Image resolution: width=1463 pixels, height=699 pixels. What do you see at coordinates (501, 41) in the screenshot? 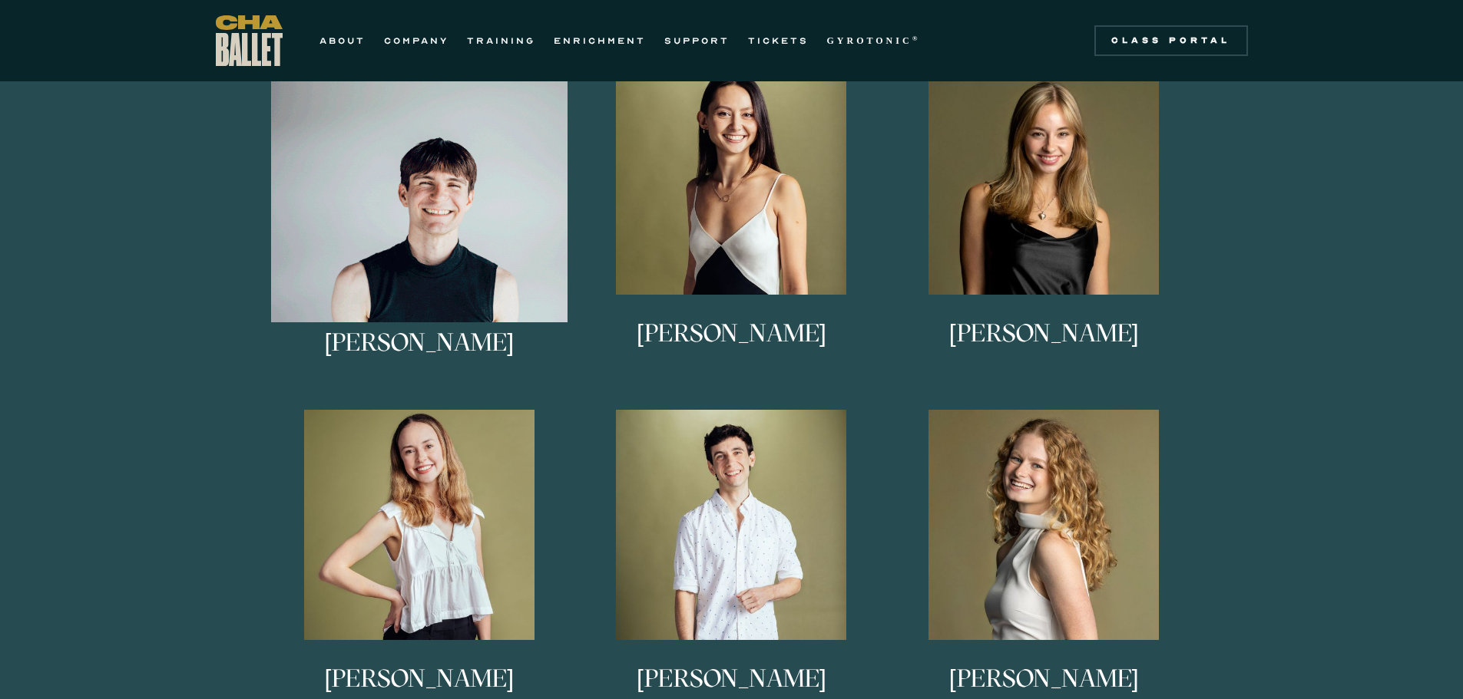
I see `a: TRAINING` at bounding box center [501, 41].